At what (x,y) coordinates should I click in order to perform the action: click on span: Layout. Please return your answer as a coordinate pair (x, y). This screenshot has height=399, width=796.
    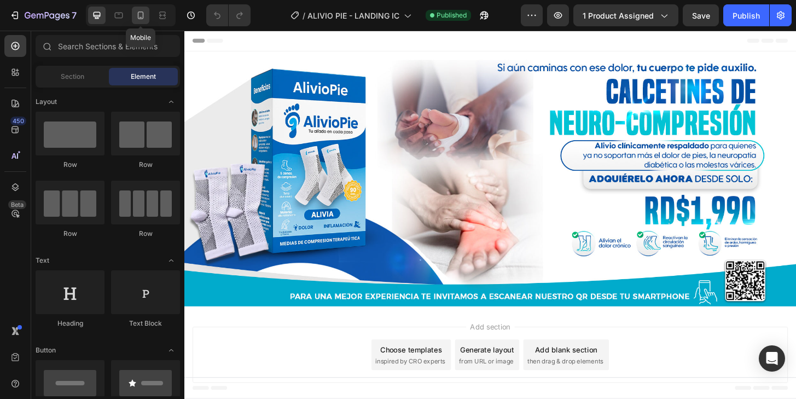
    Looking at the image, I should click on (46, 102).